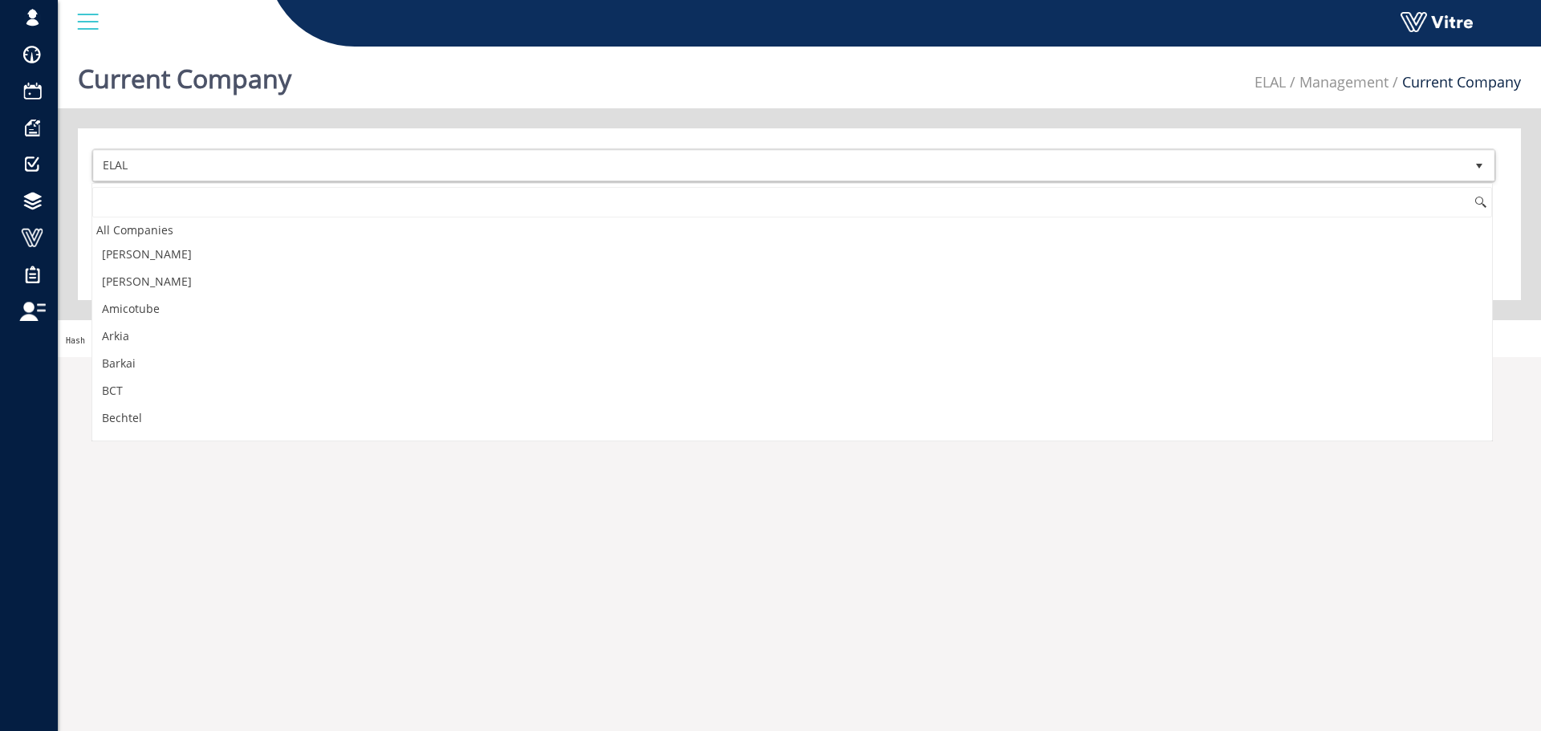  Describe the element at coordinates (1269, 82) in the screenshot. I see `a: ELAL` at that location.